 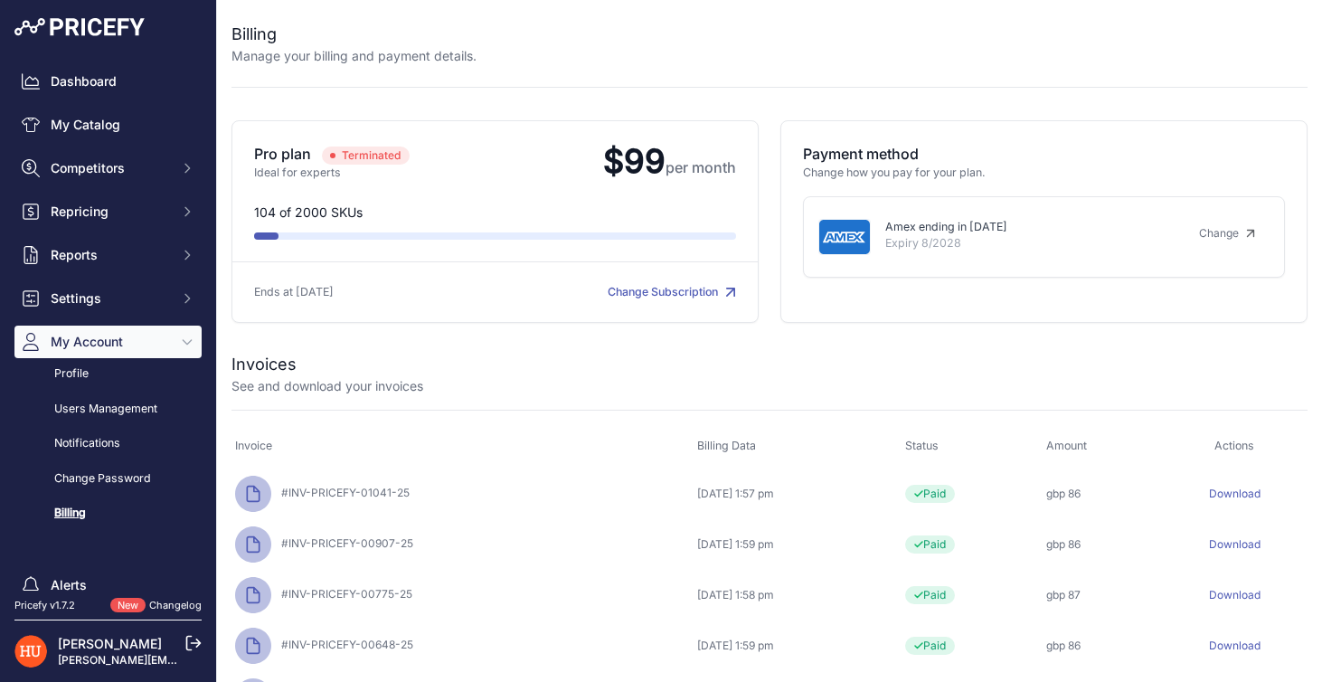 I want to click on span: Settings, so click(x=109, y=298).